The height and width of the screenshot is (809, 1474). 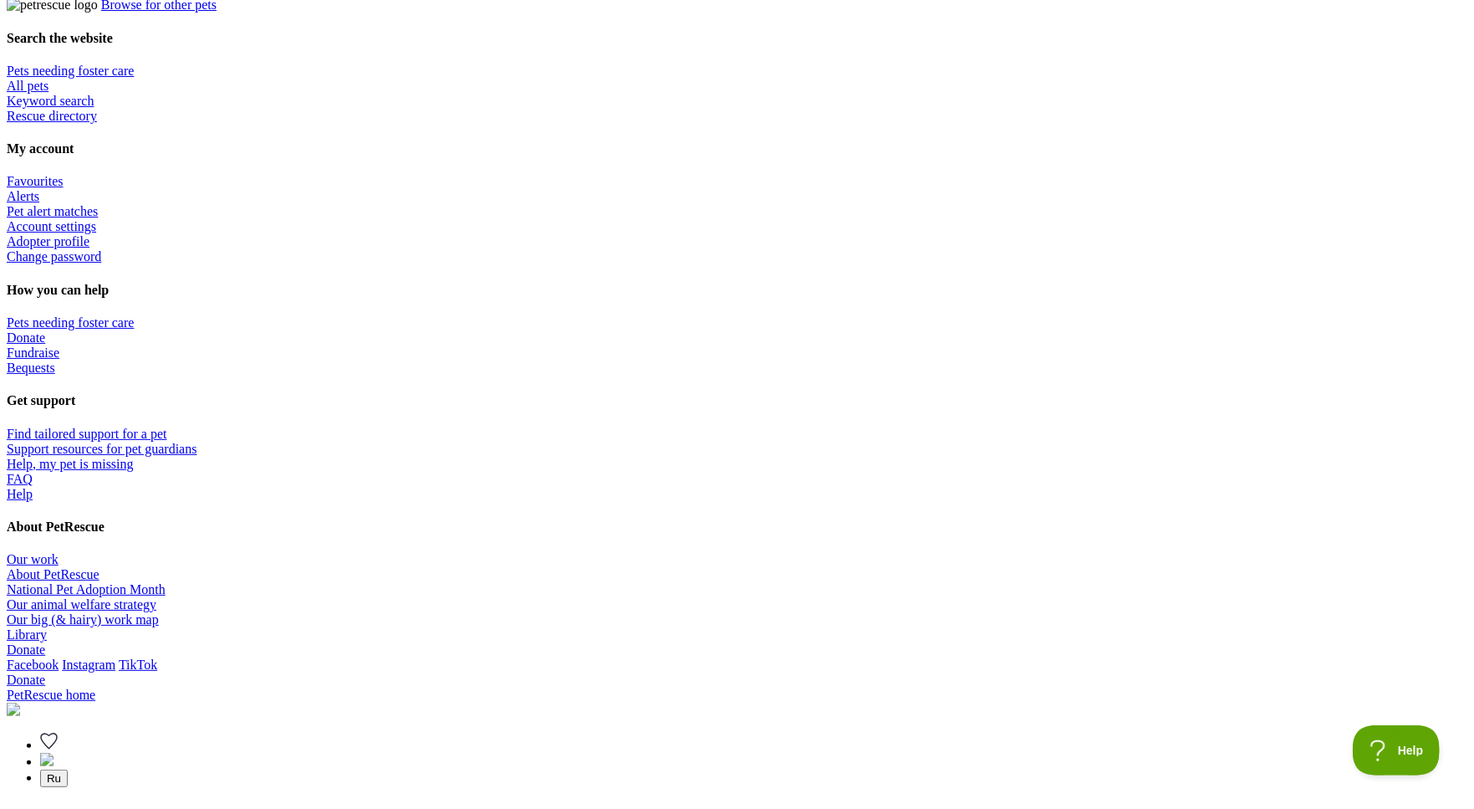 What do you see at coordinates (23, 196) in the screenshot?
I see `a: Alerts` at bounding box center [23, 196].